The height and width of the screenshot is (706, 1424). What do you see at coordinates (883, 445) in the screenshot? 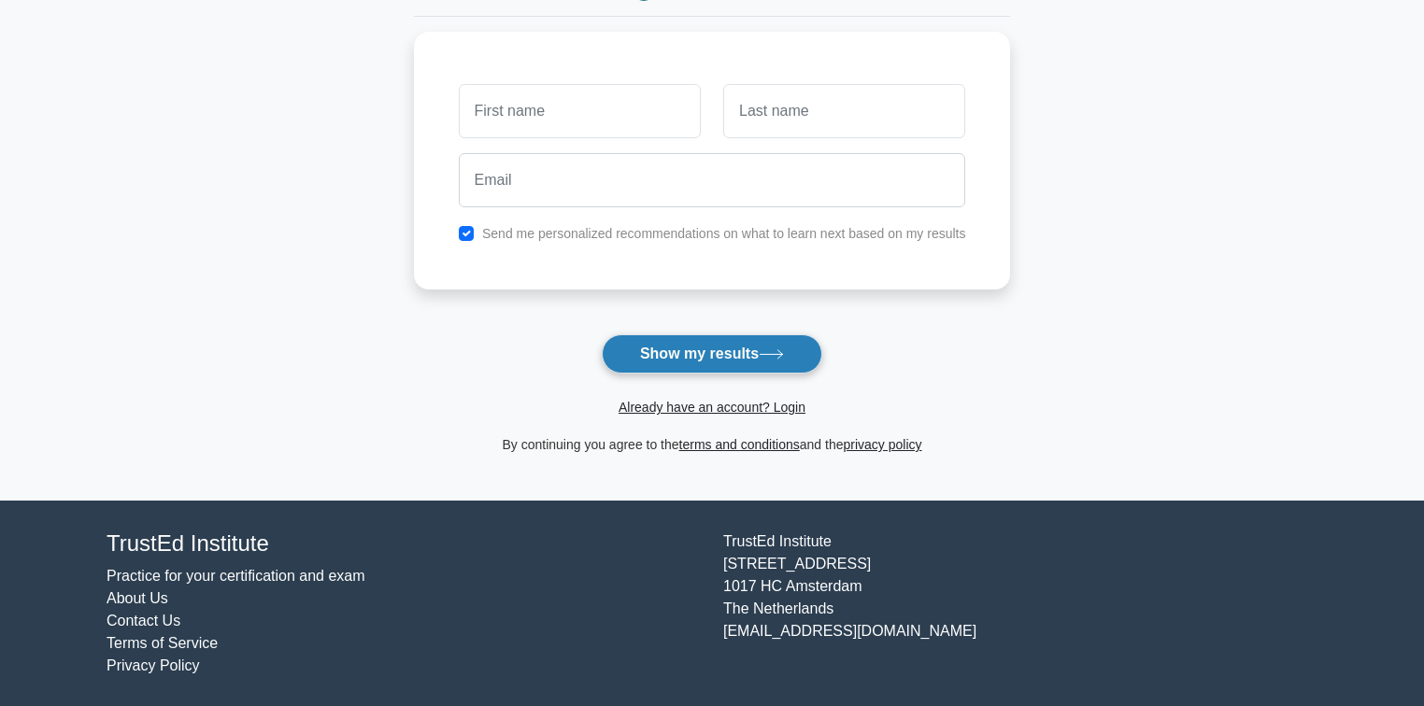
I see `a: privacy policy` at bounding box center [883, 445].